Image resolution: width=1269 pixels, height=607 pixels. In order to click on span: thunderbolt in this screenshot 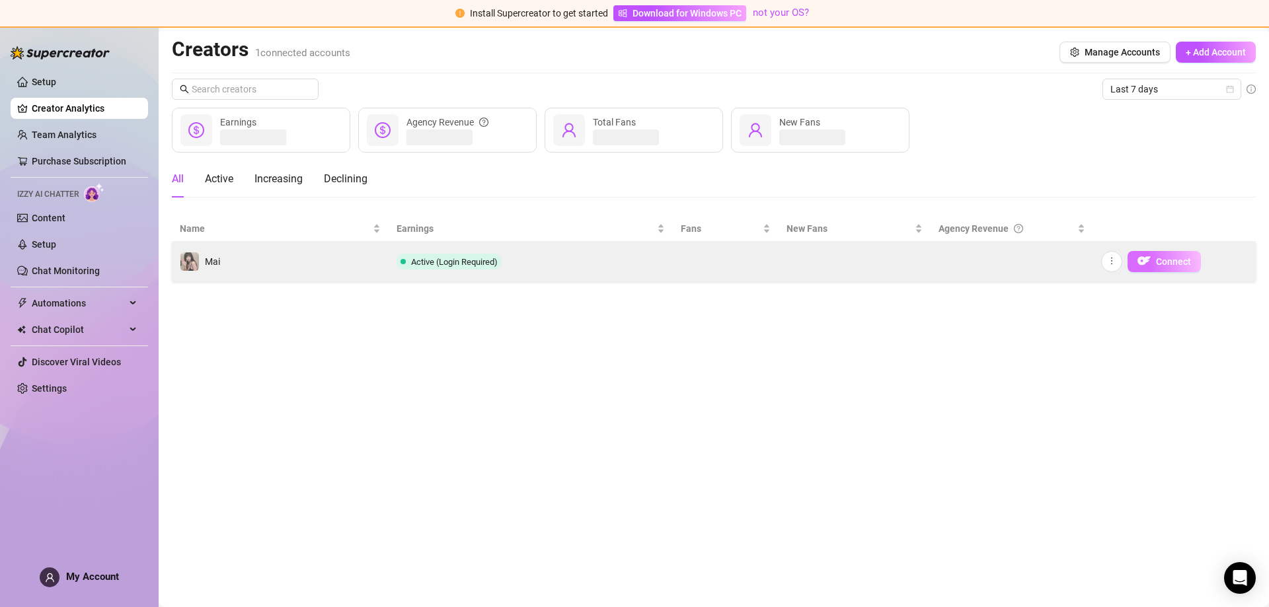, I will do `click(22, 303)`.